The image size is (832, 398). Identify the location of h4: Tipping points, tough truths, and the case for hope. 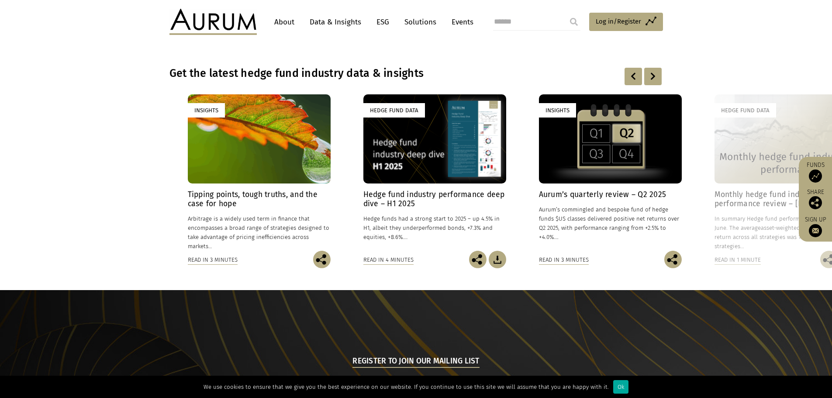
(259, 199).